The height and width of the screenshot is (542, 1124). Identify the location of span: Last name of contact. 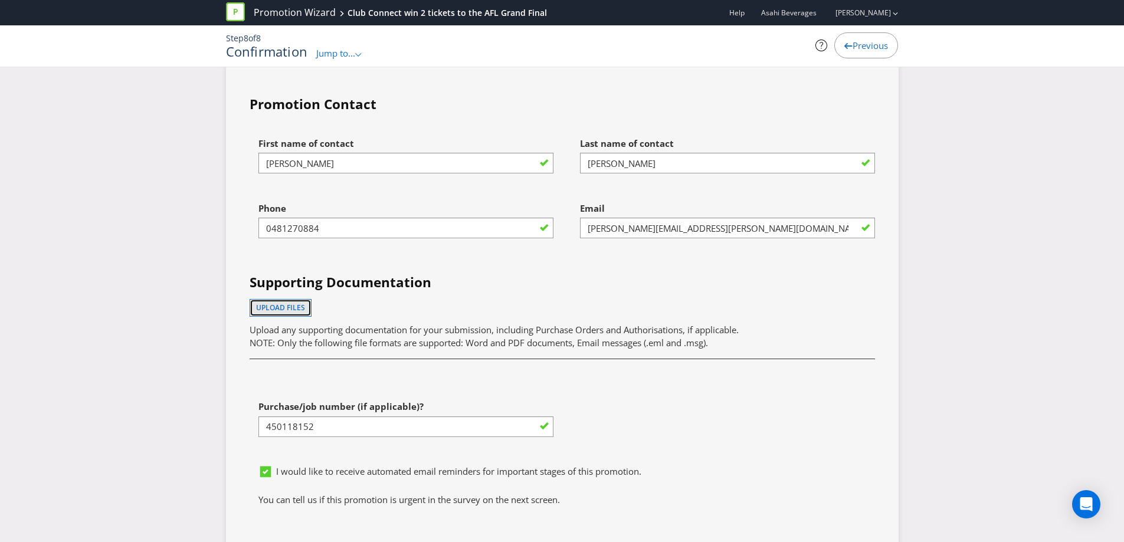
(627, 143).